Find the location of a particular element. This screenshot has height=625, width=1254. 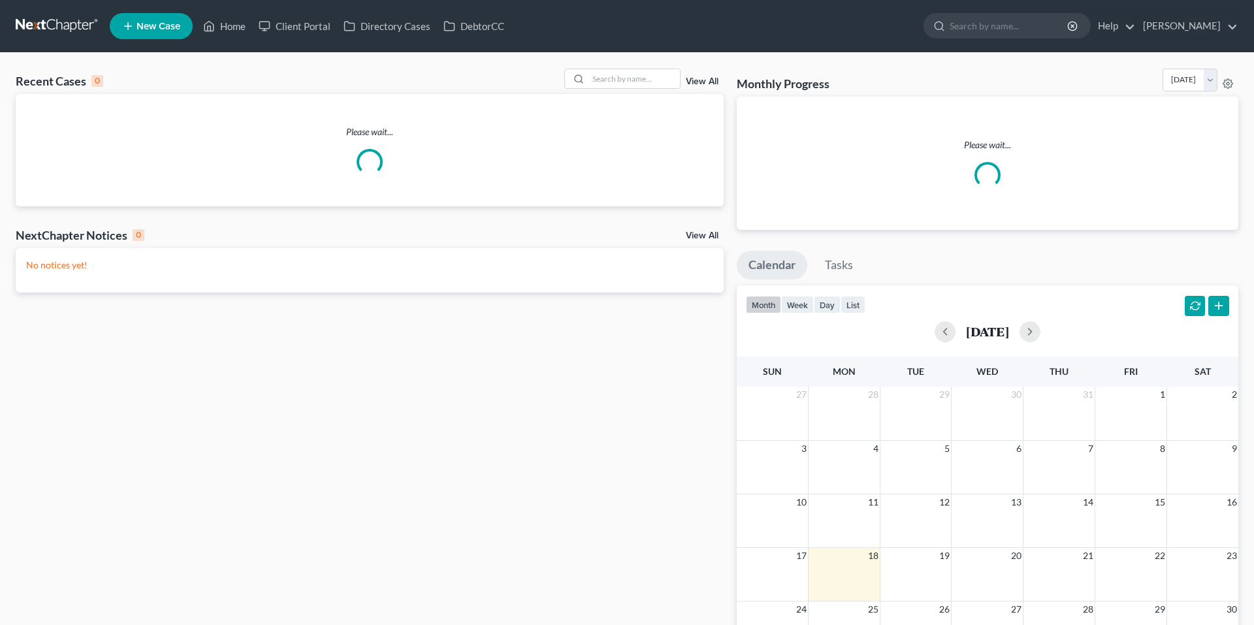

span: Thu is located at coordinates (1059, 371).